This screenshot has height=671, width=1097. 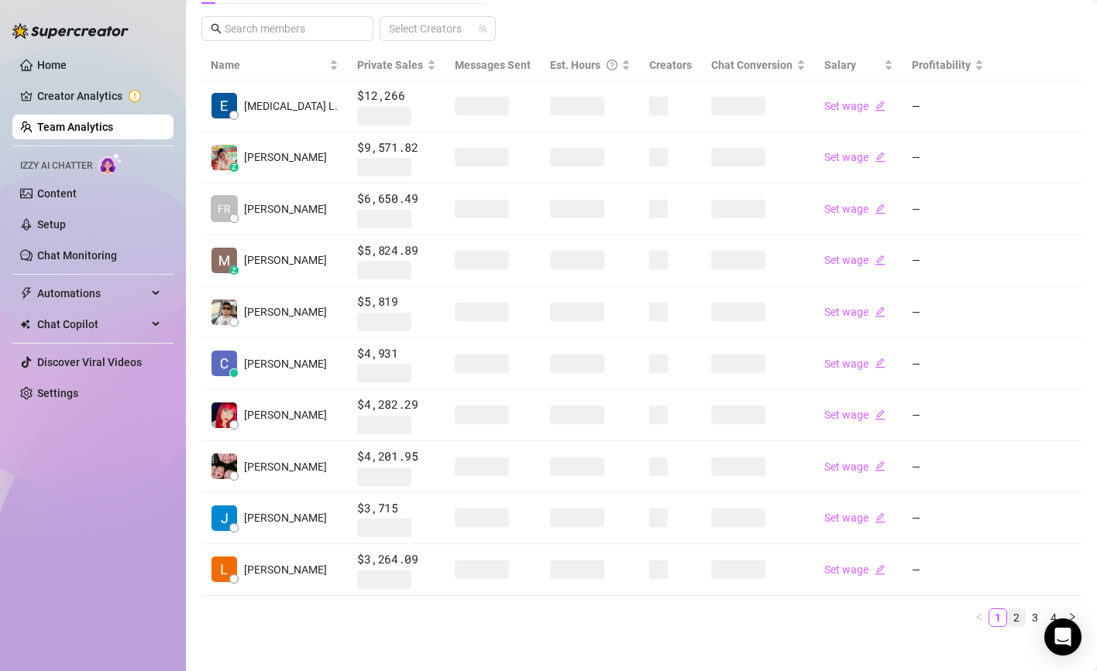 What do you see at coordinates (224, 569) in the screenshot?
I see `img: Lexter Ore` at bounding box center [224, 569].